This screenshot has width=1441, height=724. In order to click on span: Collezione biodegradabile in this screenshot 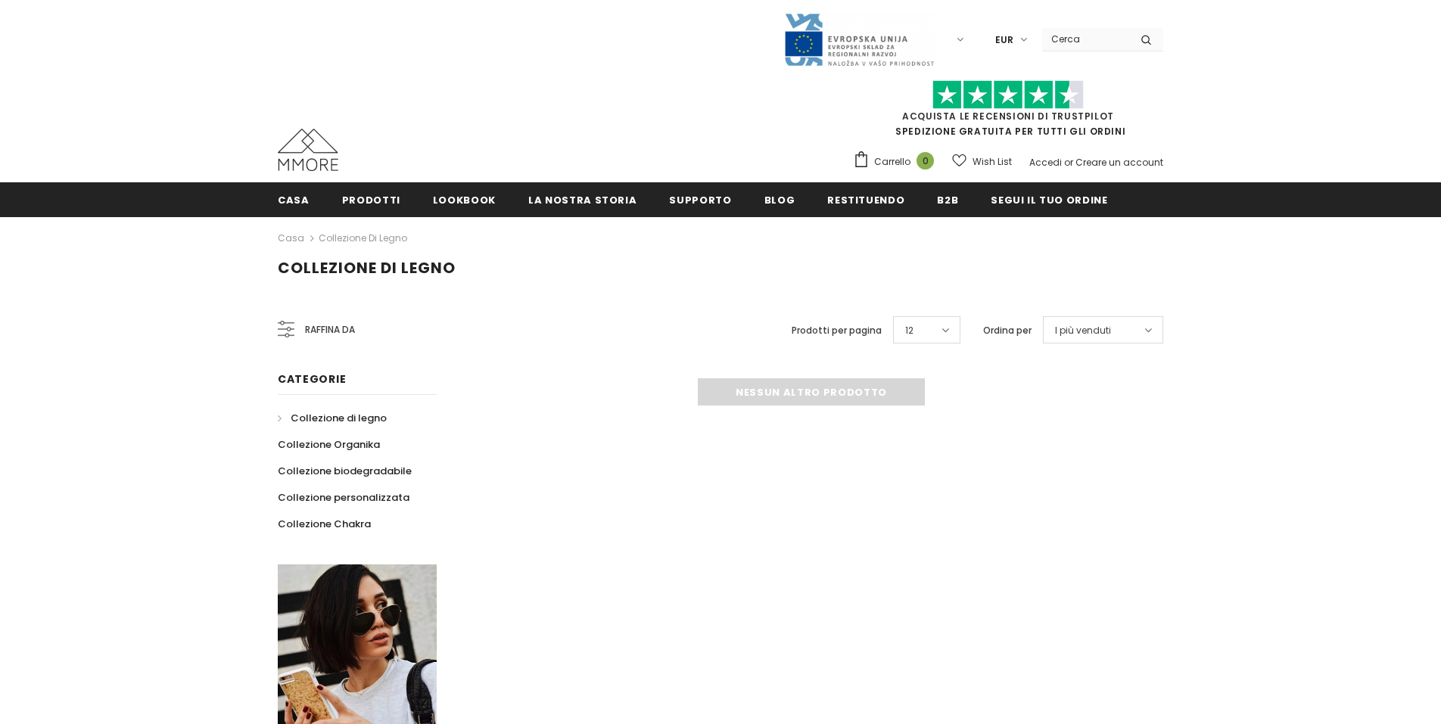, I will do `click(344, 471)`.